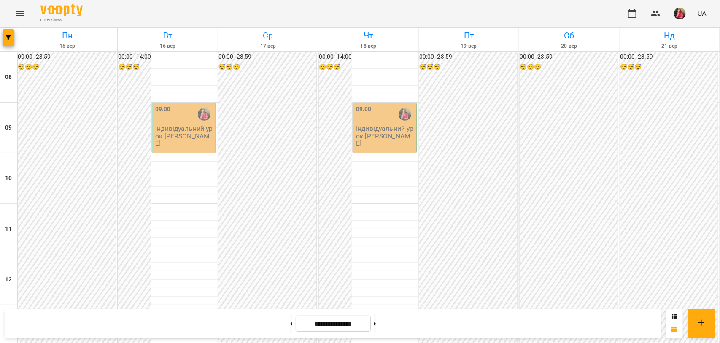 Image resolution: width=720 pixels, height=343 pixels. Describe the element at coordinates (368, 46) in the screenshot. I see `h6: 18 вер` at that location.